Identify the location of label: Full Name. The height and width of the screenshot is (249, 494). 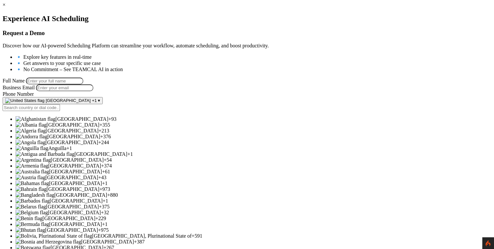
(14, 80).